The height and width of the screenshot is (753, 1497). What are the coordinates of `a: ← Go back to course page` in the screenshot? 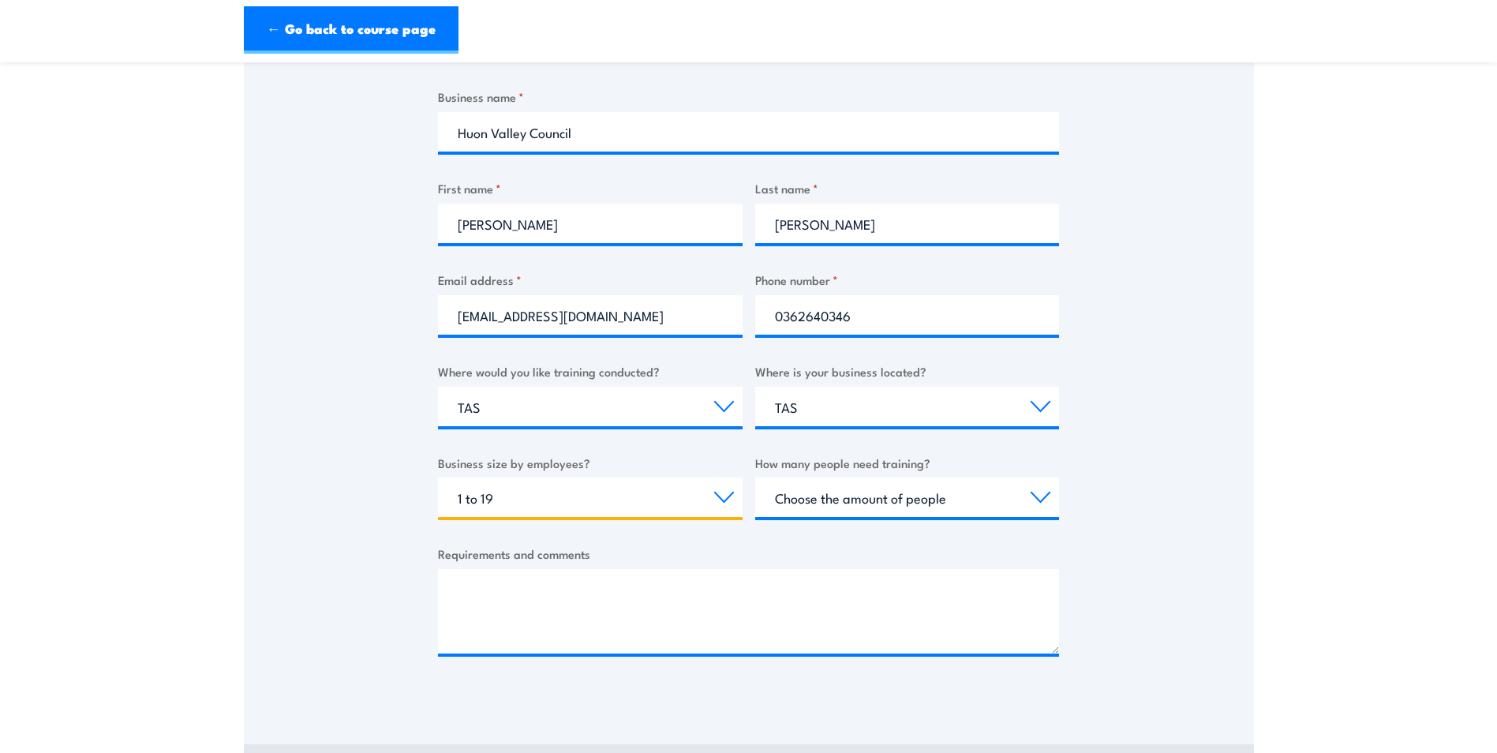 It's located at (351, 30).